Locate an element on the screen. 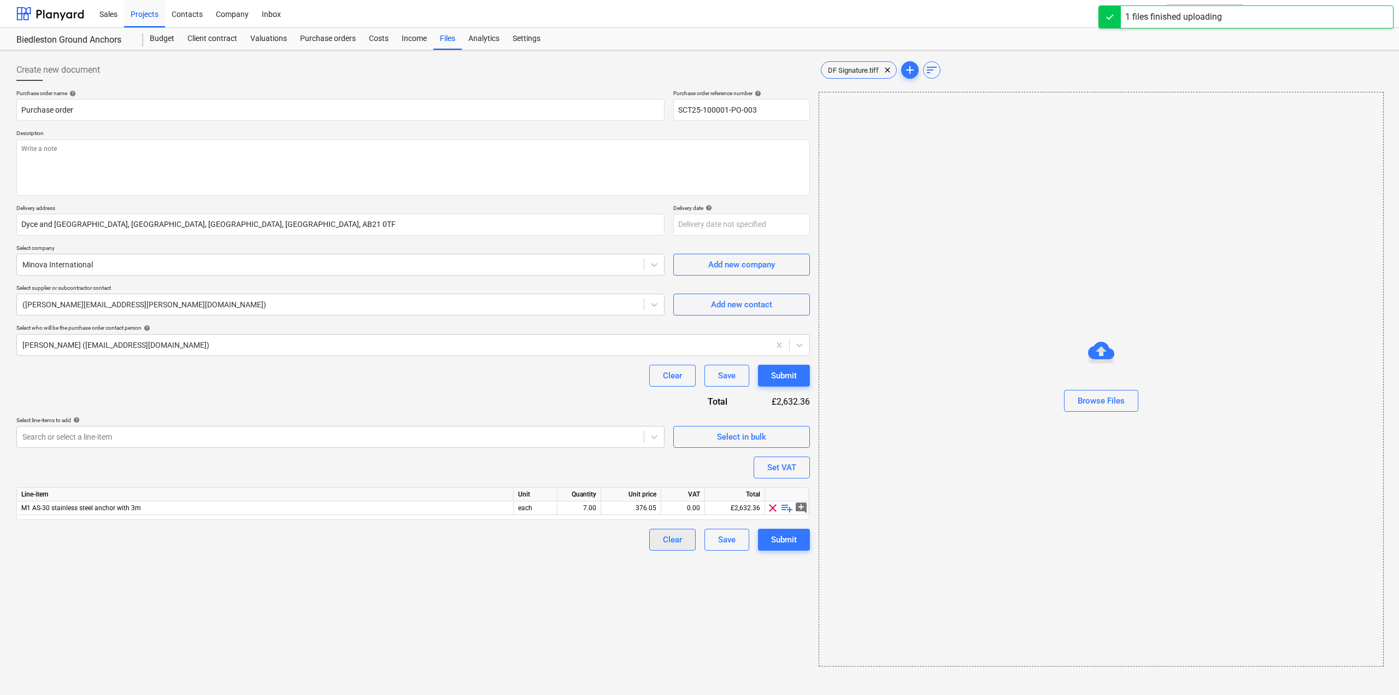 This screenshot has width=1399, height=695. button: Add new contact is located at coordinates (742, 304).